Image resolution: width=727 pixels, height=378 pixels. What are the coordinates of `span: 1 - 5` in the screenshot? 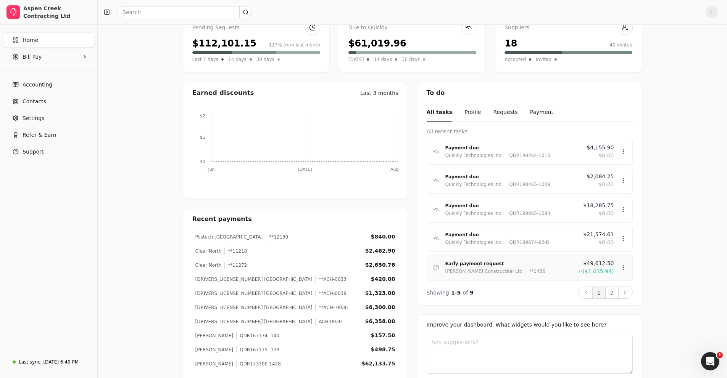 It's located at (455, 293).